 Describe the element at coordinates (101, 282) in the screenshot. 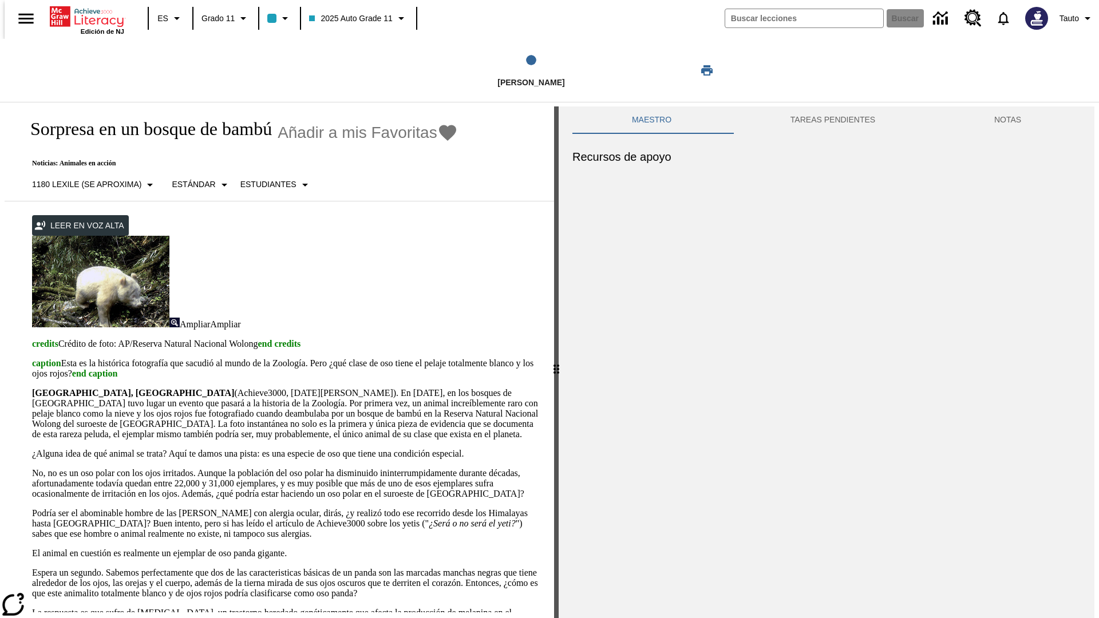

I see `img: los pandas albinos en China a veces son confundidos con osos polares` at that location.